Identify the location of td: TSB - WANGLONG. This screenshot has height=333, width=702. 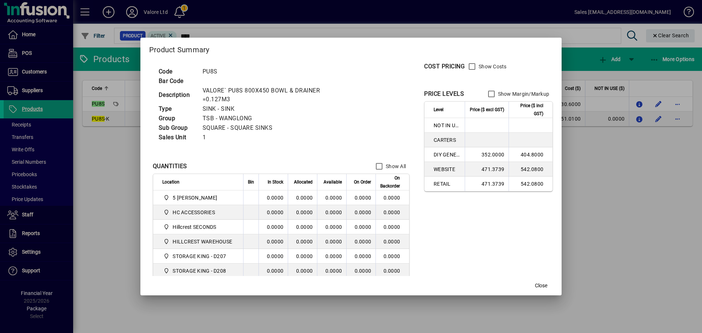
(265, 118).